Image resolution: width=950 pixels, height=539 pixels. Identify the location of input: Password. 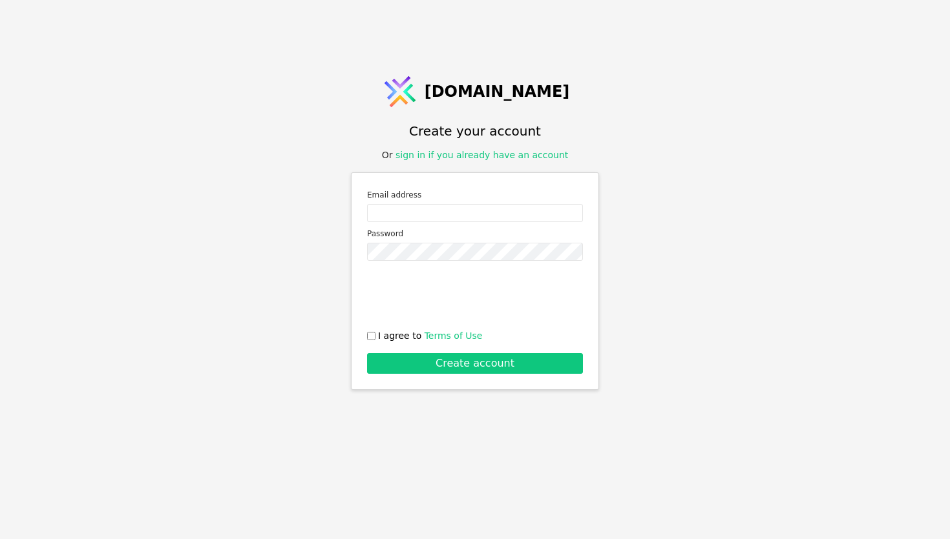
(475, 252).